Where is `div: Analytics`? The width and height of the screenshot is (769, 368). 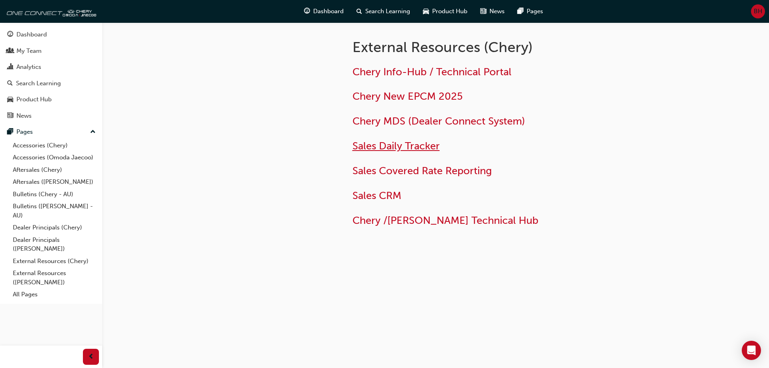
div: Analytics is located at coordinates (29, 67).